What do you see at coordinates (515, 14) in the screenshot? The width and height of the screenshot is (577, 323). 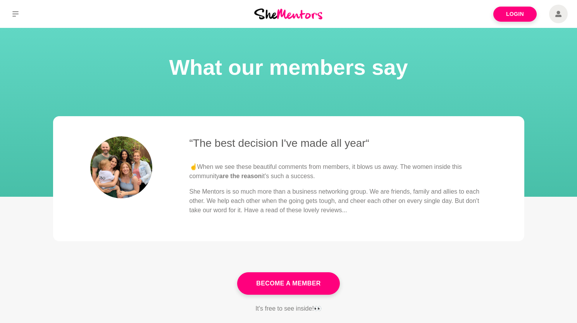 I see `a: Login` at bounding box center [515, 14].